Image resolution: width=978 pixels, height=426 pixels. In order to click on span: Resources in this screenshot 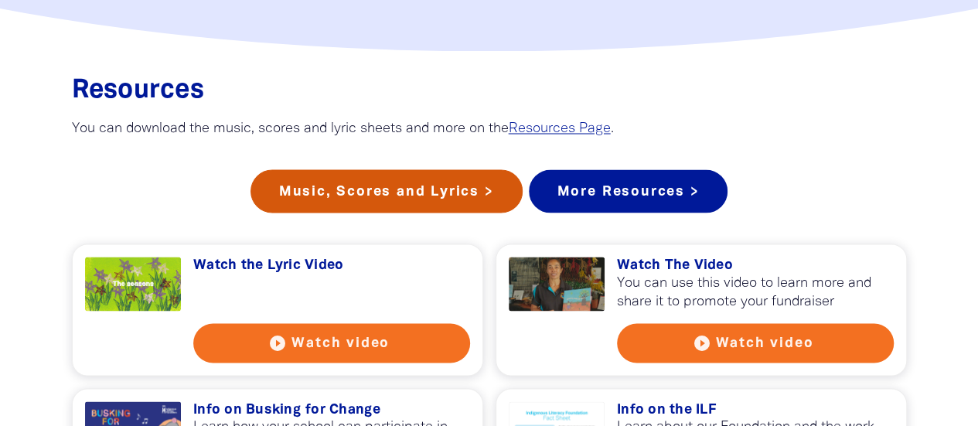, I will do `click(138, 90)`.